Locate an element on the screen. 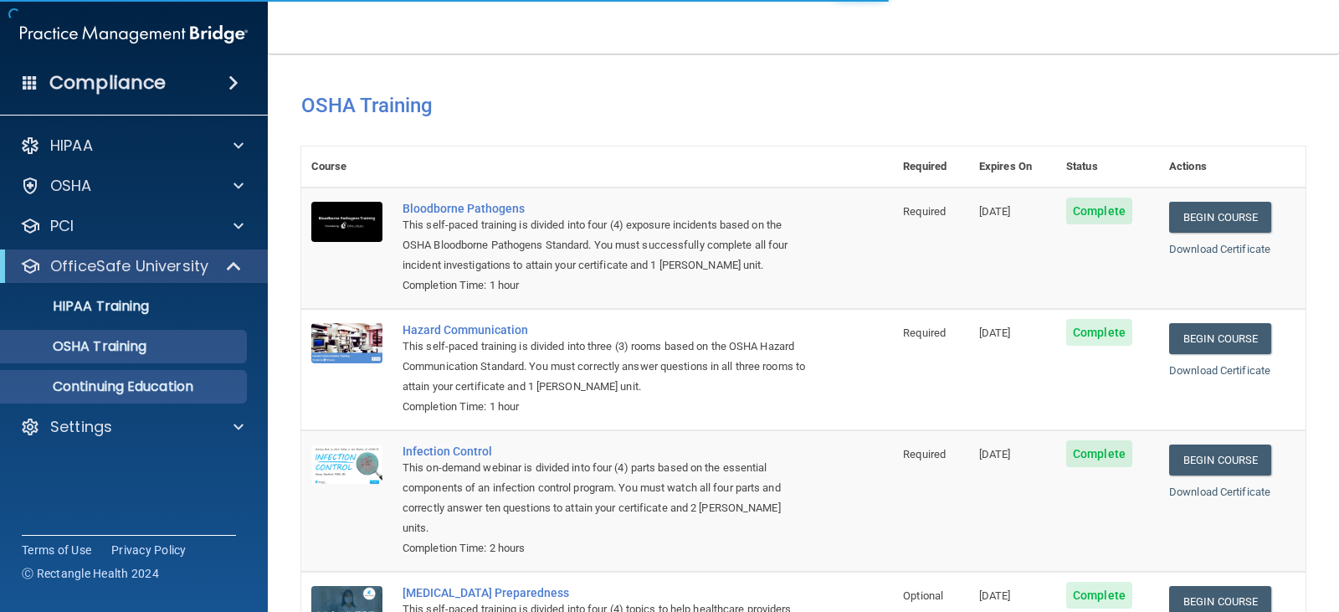 This screenshot has width=1339, height=612. h4: OSHA Training is located at coordinates (804, 105).